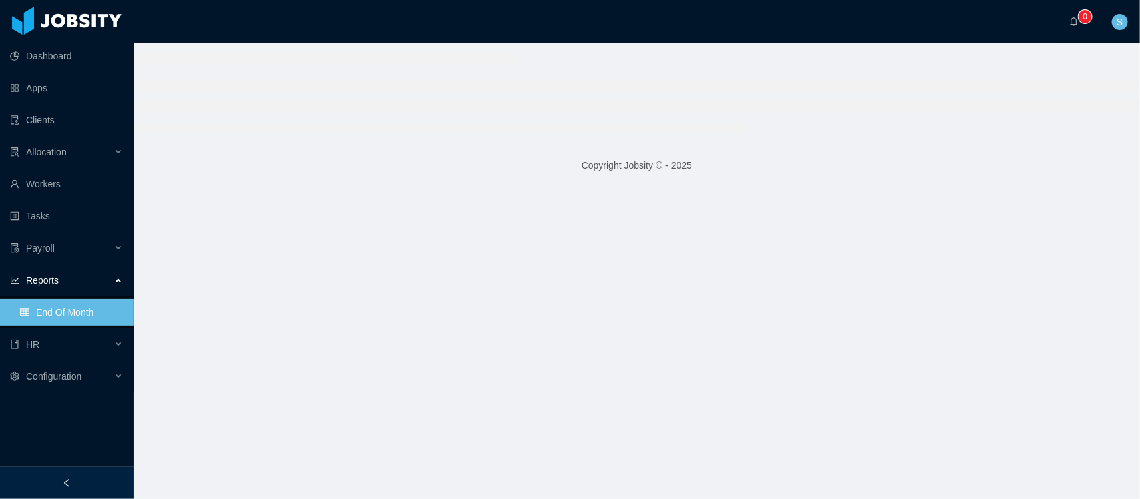 Image resolution: width=1140 pixels, height=499 pixels. Describe the element at coordinates (46, 152) in the screenshot. I see `span: Allocation` at that location.